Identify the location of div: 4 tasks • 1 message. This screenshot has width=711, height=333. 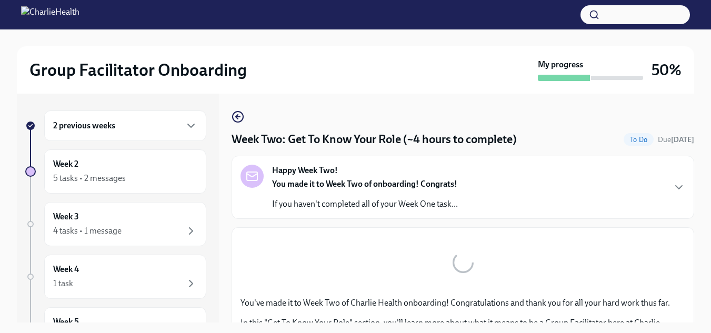
(87, 231).